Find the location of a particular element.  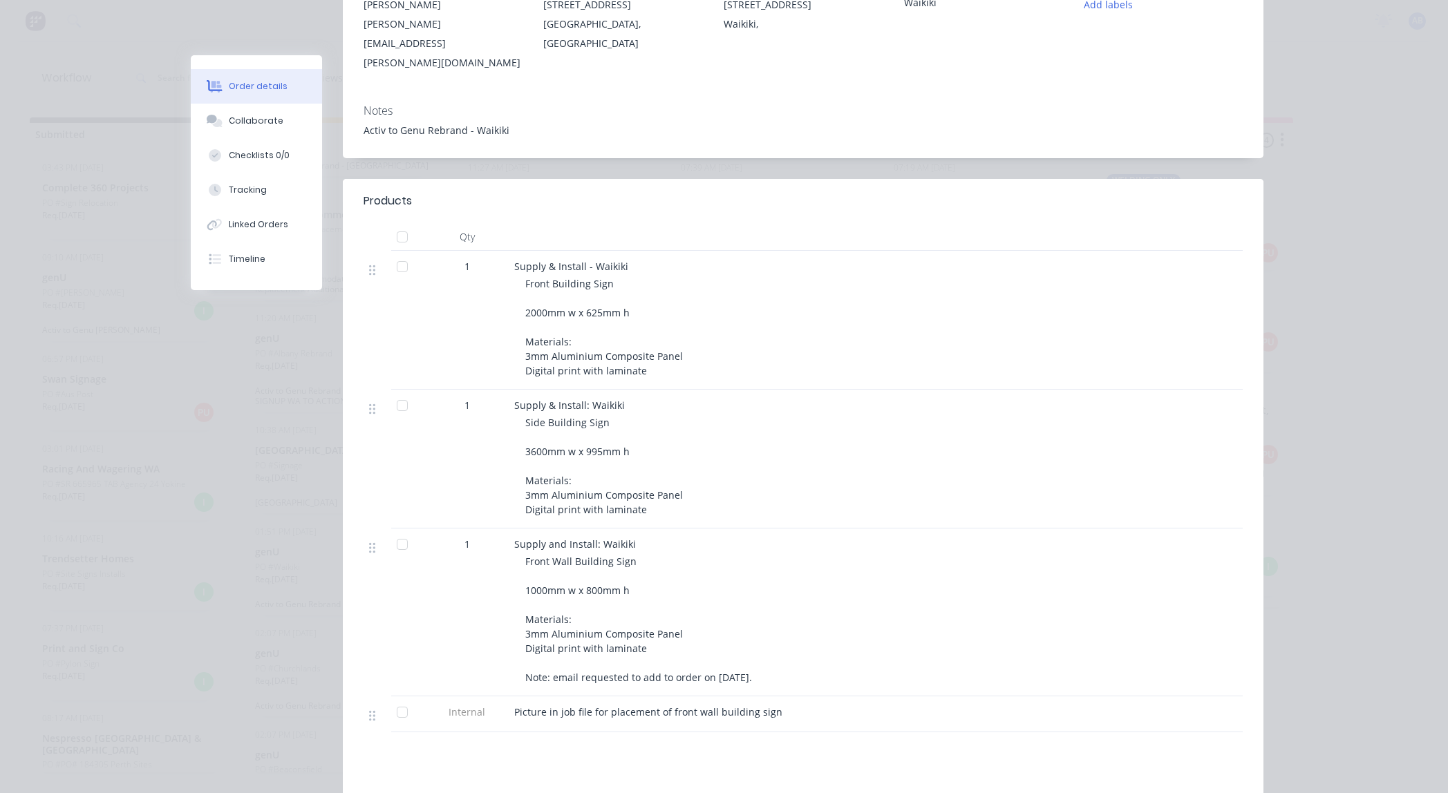

div: Collaborate is located at coordinates (256, 121).